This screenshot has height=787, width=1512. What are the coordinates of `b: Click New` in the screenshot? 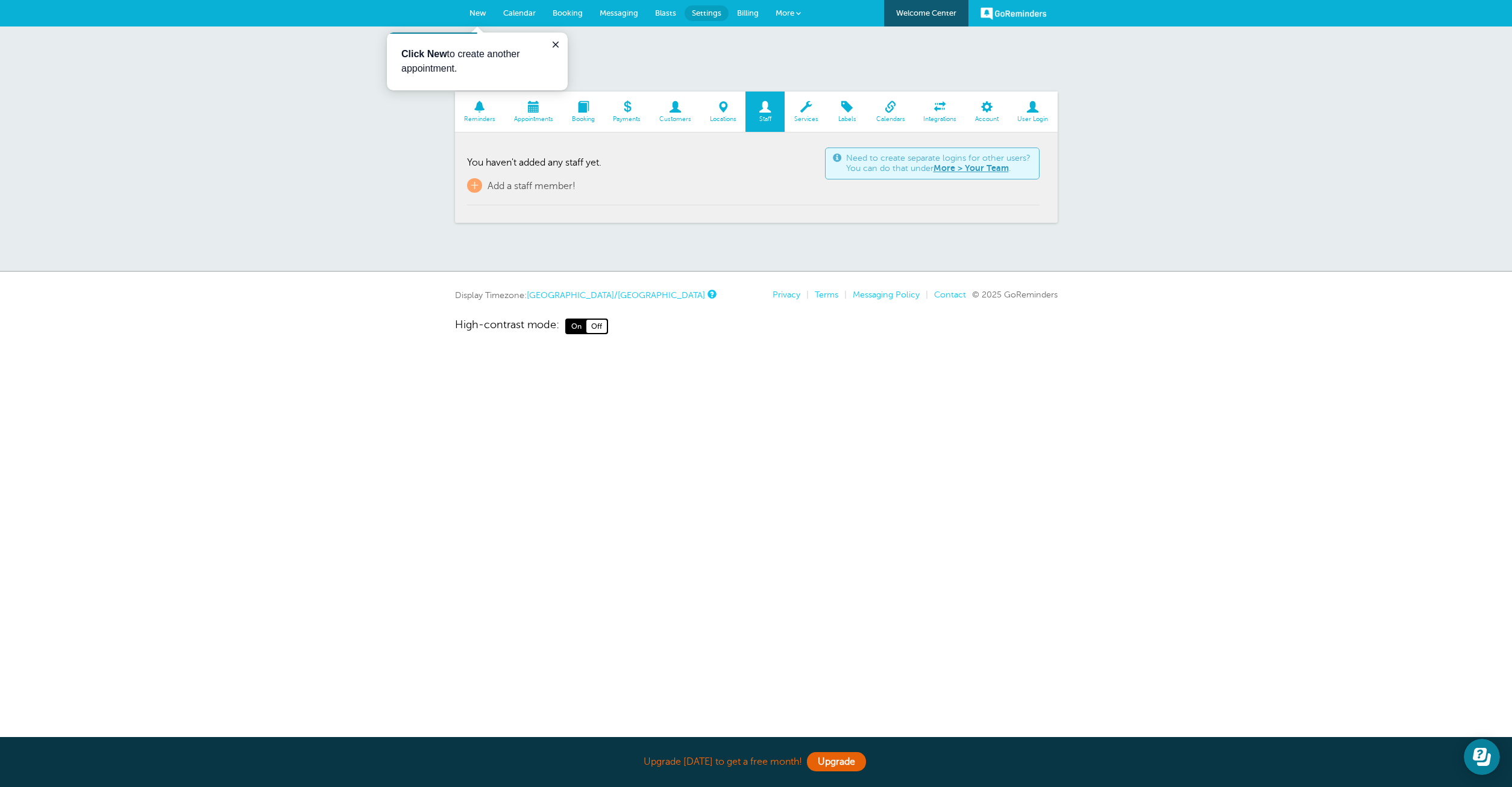 It's located at (38, 21).